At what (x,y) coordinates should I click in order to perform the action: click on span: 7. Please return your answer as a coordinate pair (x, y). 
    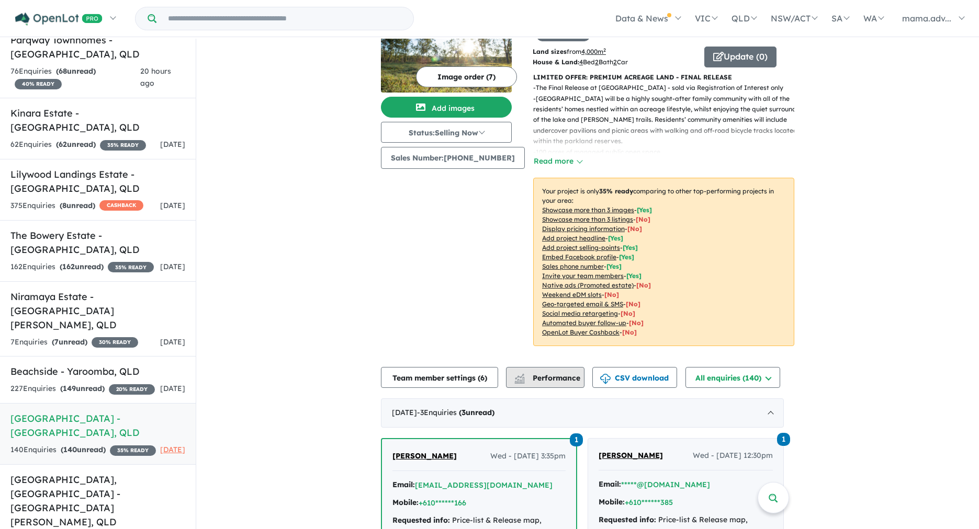
    Looking at the image, I should click on (56, 342).